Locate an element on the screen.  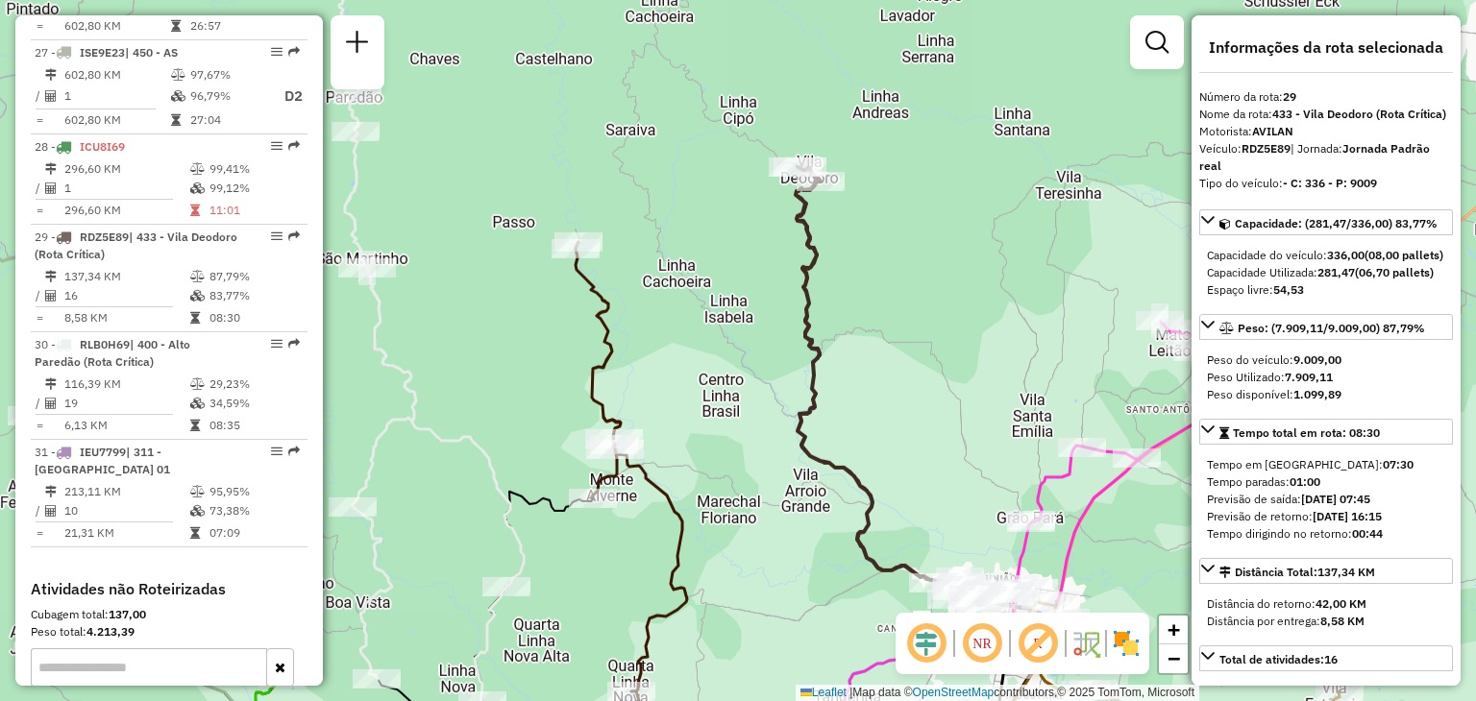
span: 31 - is located at coordinates (102, 460).